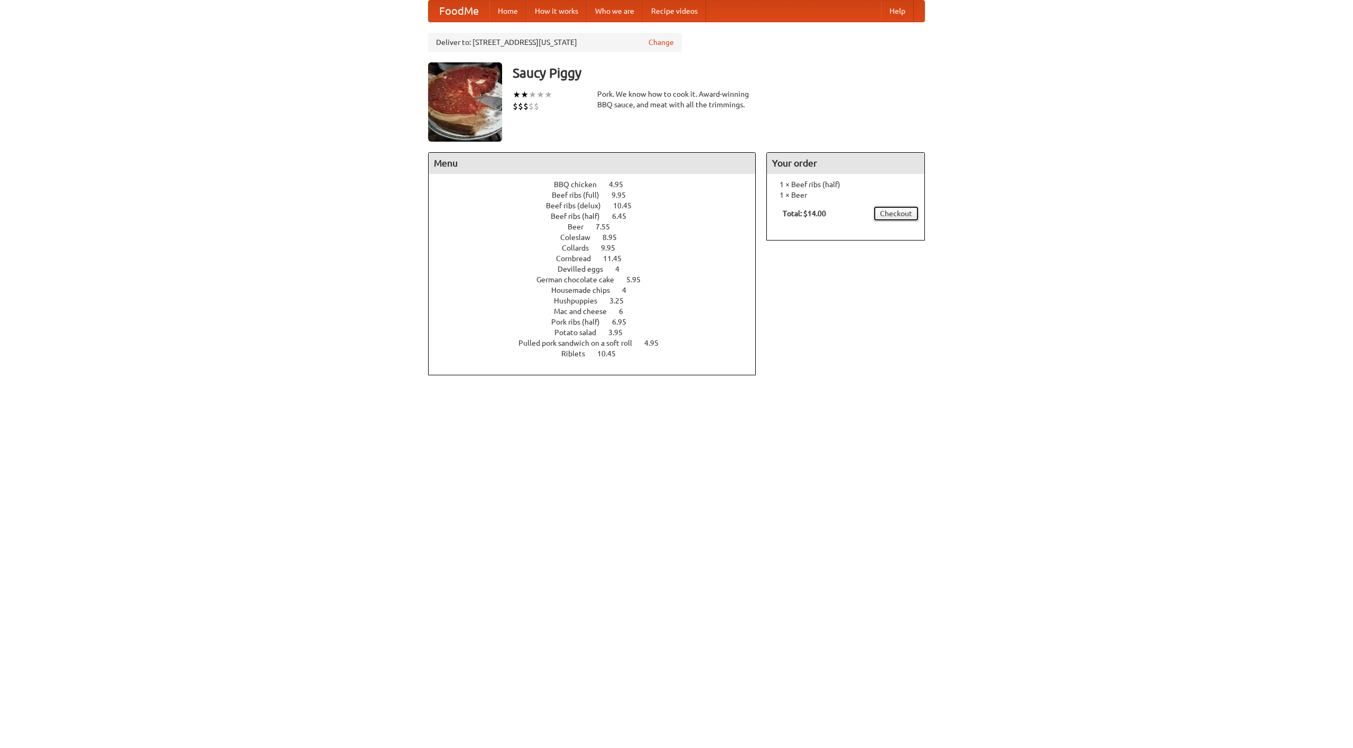  I want to click on h3: Saucy Piggy, so click(719, 73).